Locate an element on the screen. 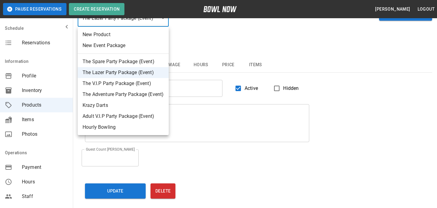 The width and height of the screenshot is (437, 208). li: The Adventure Party Package (Event) is located at coordinates (123, 94).